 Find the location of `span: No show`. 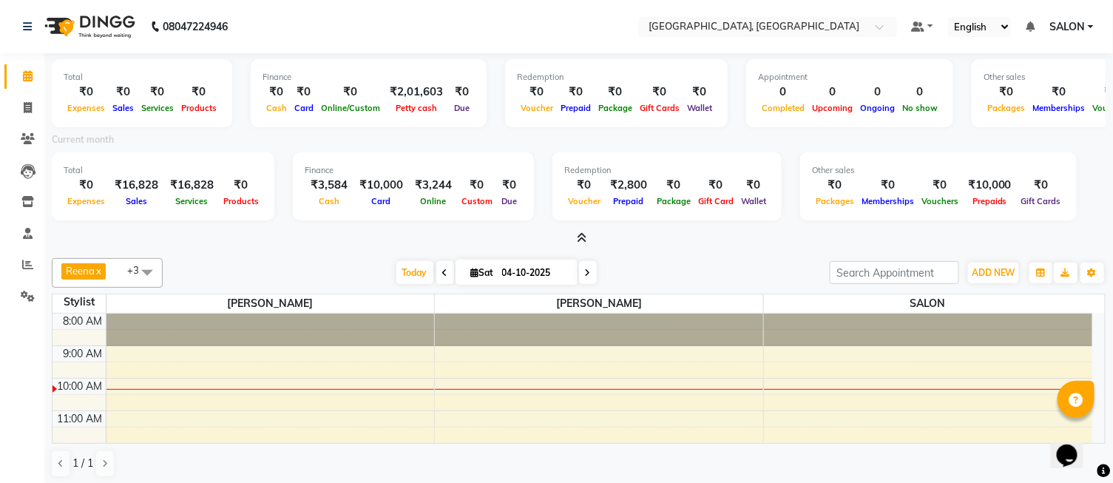

span: No show is located at coordinates (920, 108).